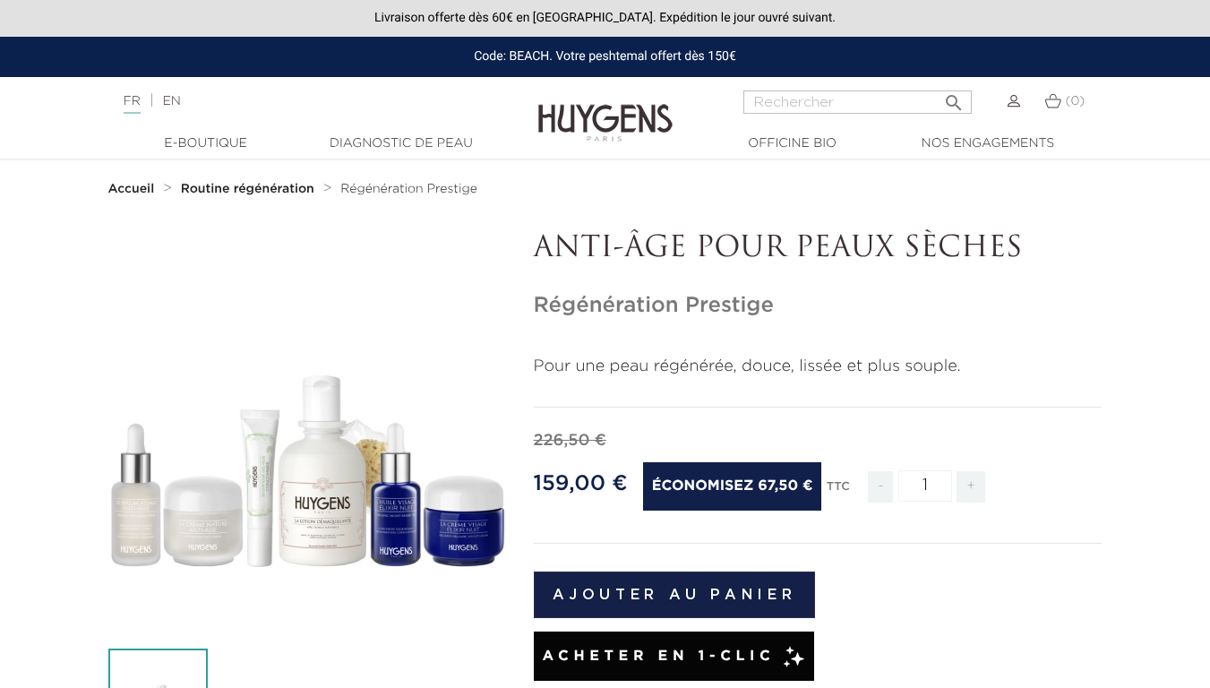 The height and width of the screenshot is (688, 1210). Describe the element at coordinates (733, 486) in the screenshot. I see `span: Économisez 67,50 €` at that location.